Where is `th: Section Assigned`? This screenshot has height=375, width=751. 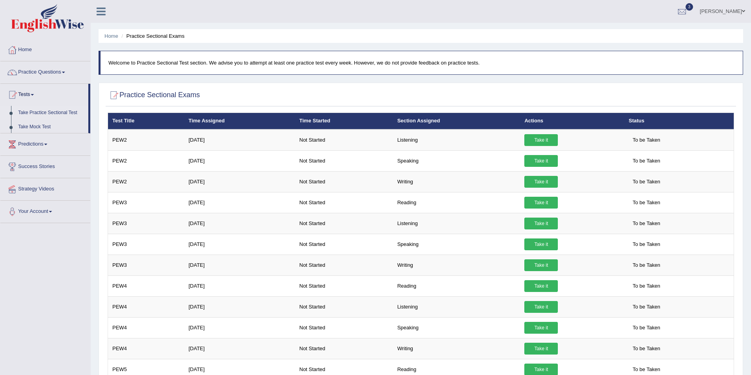 th: Section Assigned is located at coordinates (456, 121).